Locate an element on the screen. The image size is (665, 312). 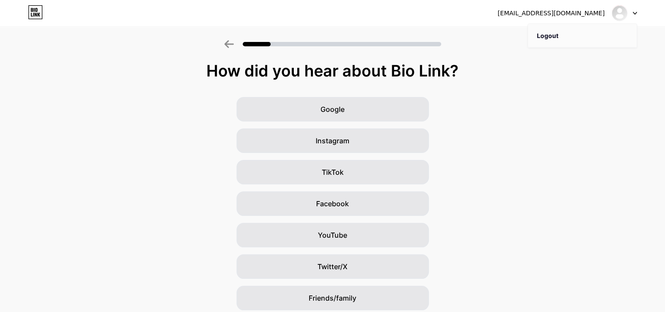
span: TikTok is located at coordinates (333, 172).